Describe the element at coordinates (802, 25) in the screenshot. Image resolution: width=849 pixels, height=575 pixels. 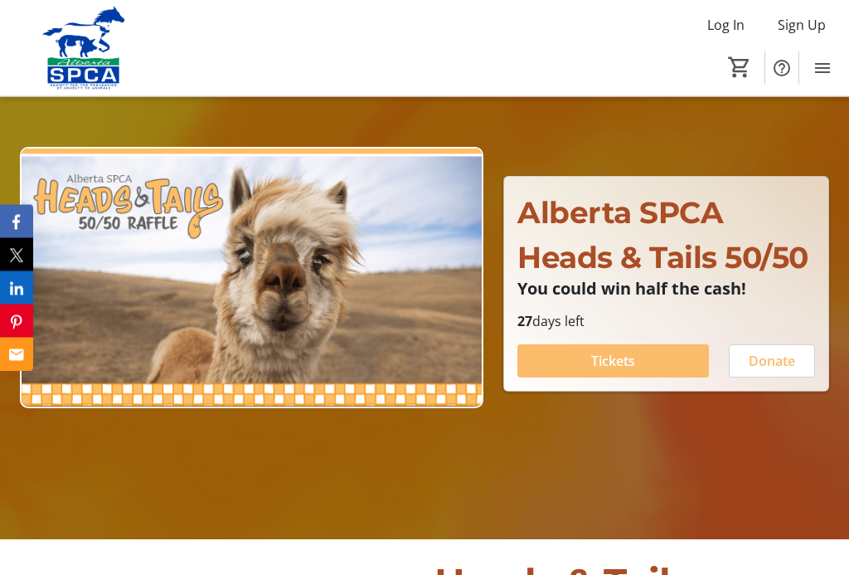
I see `button: Sign Up` at that location.